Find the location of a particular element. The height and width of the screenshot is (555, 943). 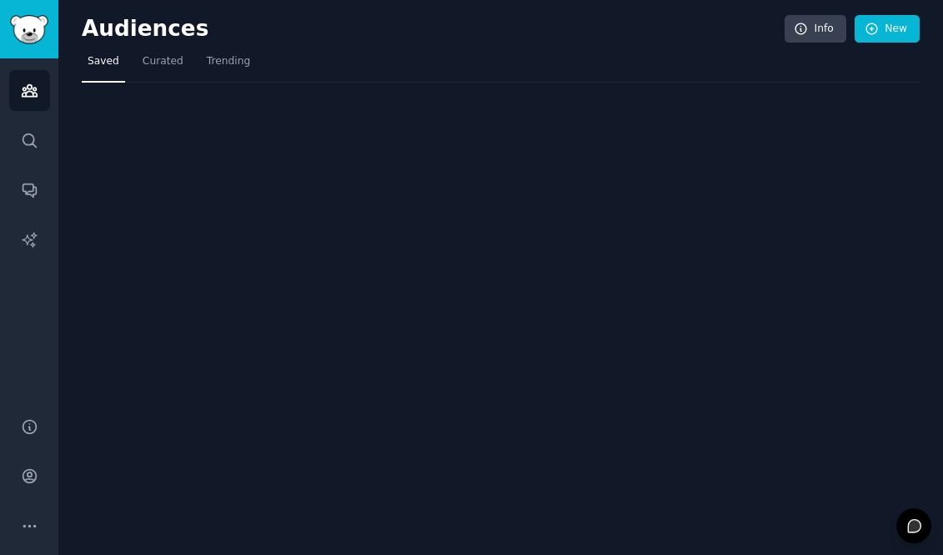

a: Trending is located at coordinates (229, 65).